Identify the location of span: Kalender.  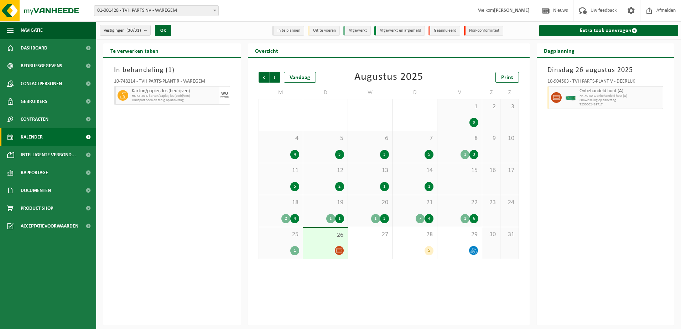
(32, 137).